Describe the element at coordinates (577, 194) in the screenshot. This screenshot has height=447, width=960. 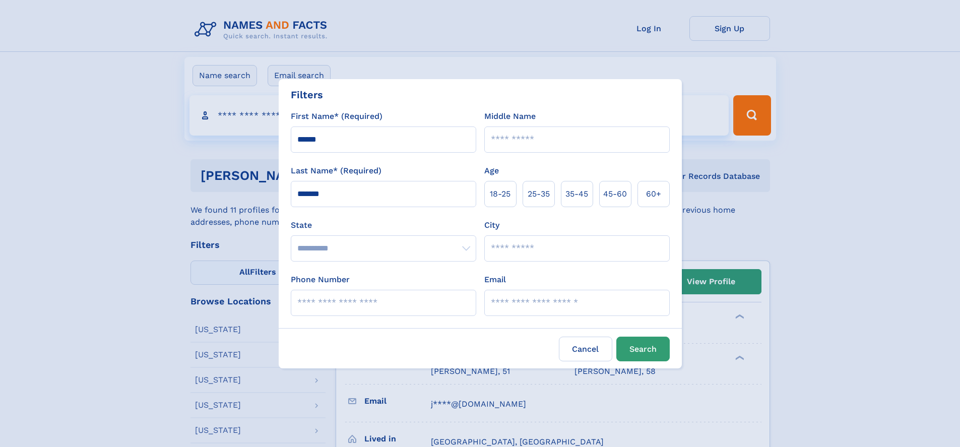
I see `span: 35‑45` at that location.